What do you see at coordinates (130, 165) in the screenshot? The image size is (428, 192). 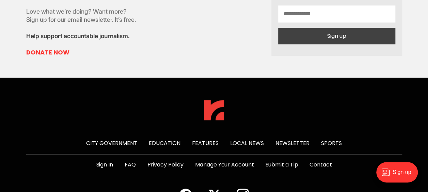 I see `a: FAQ` at bounding box center [130, 165].